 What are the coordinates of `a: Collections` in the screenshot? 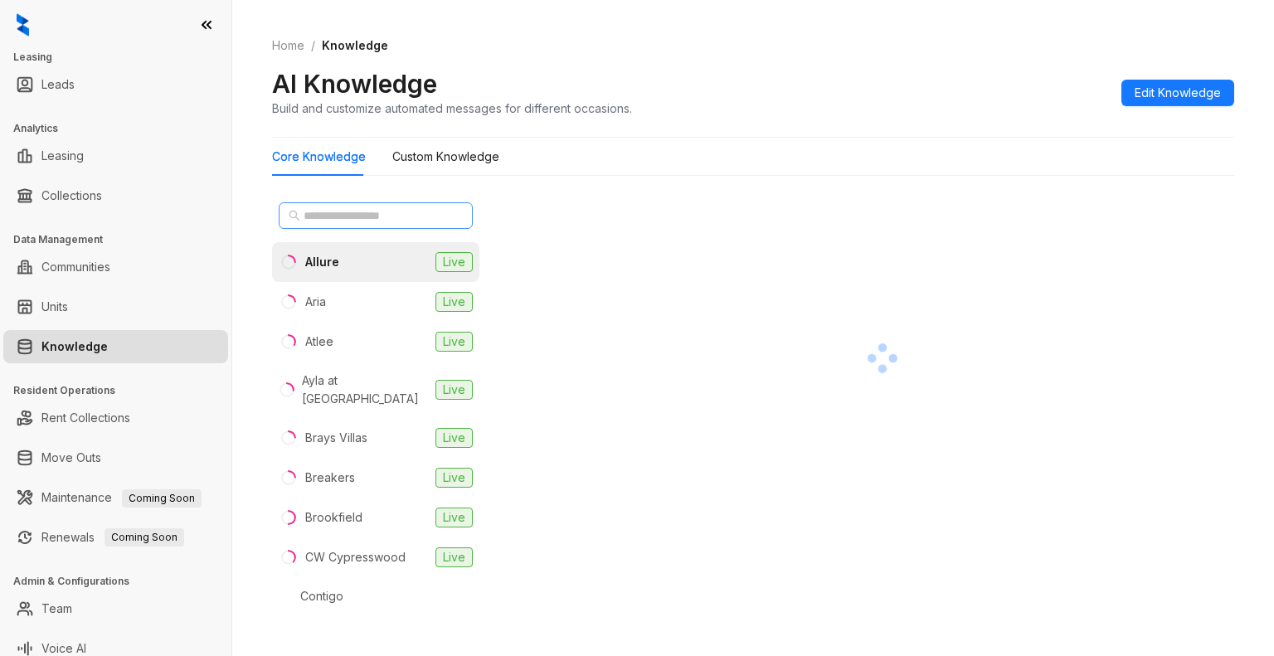 It's located at (71, 196).